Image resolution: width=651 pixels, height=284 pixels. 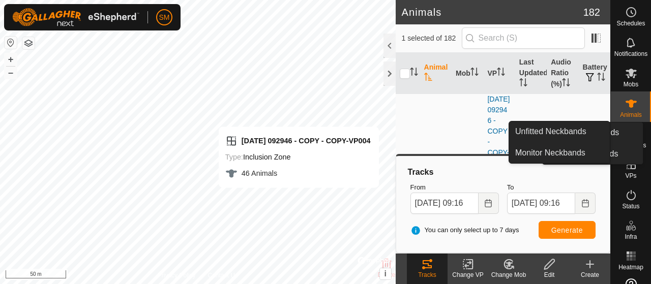 What do you see at coordinates (468, 275) in the screenshot?
I see `div: Change VP` at bounding box center [468, 275].